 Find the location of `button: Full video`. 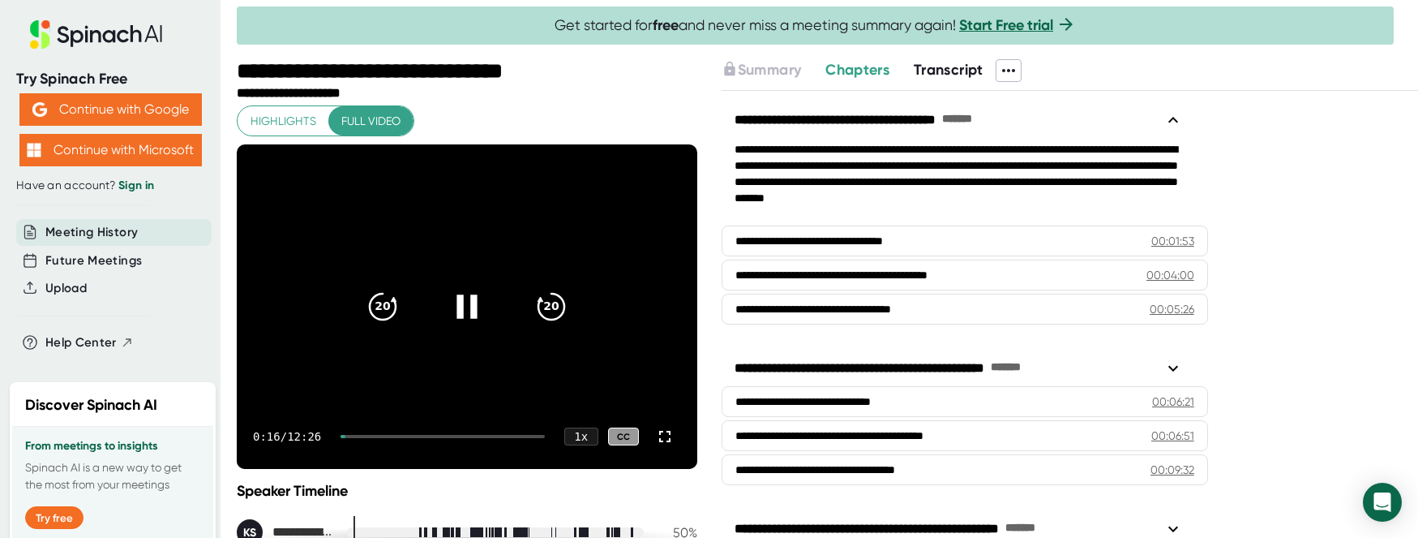

button: Full video is located at coordinates (371, 121).